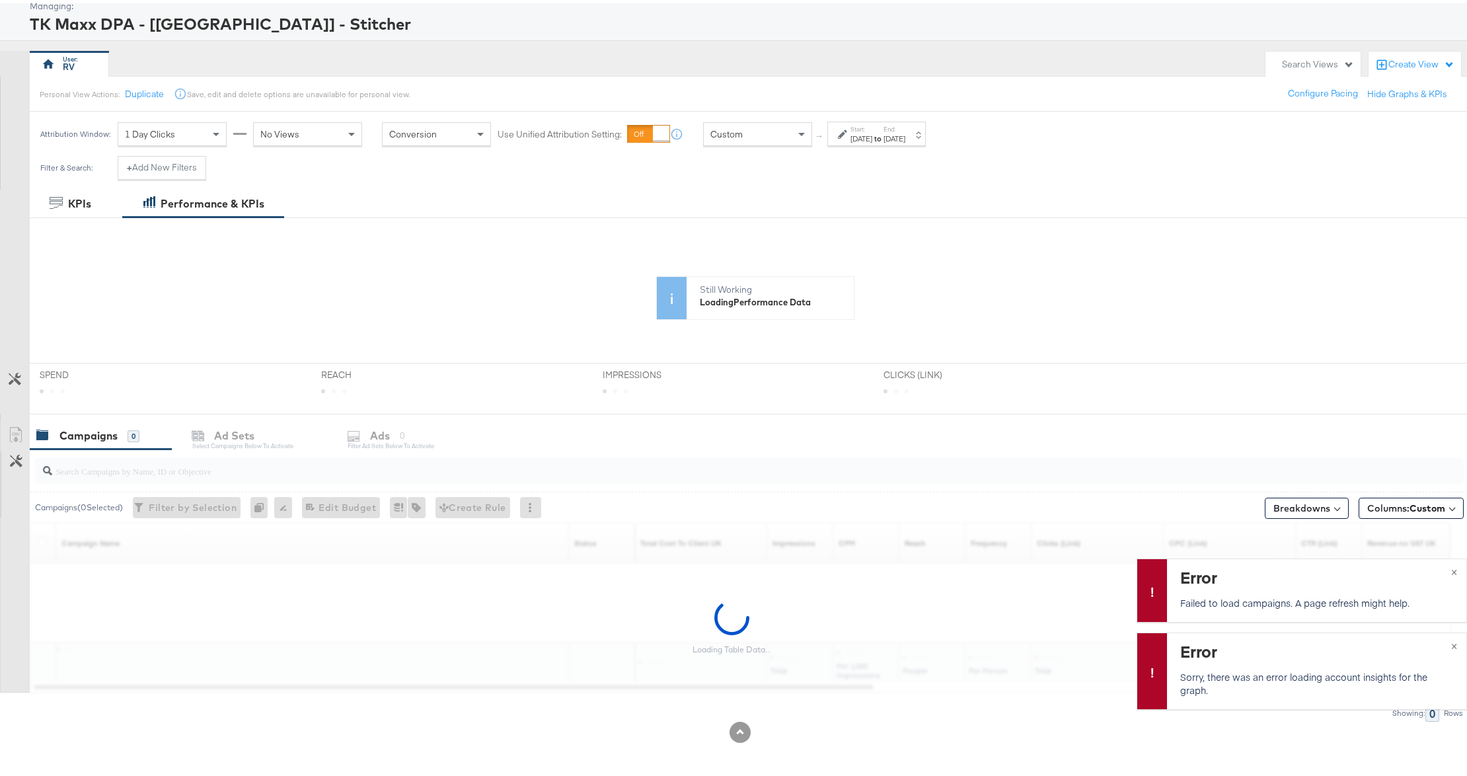 The height and width of the screenshot is (776, 1467). Describe the element at coordinates (691, 462) in the screenshot. I see `input: Search Campaigns by Name, ID or Objective` at that location.